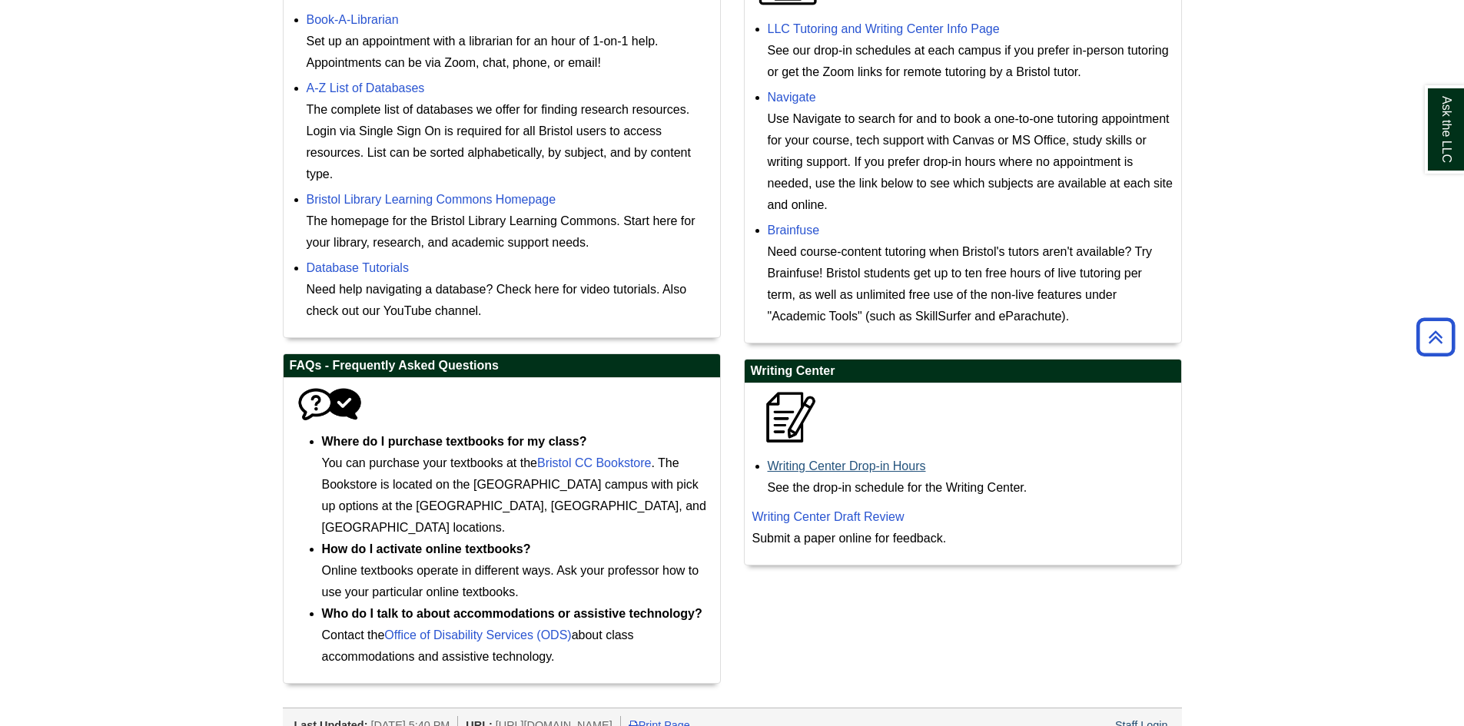  I want to click on a: Book-A-Librarian, so click(353, 19).